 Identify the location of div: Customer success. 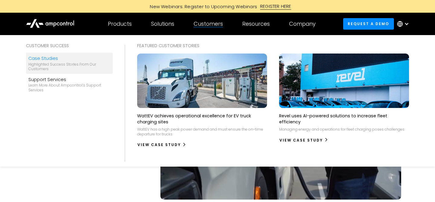
(69, 46).